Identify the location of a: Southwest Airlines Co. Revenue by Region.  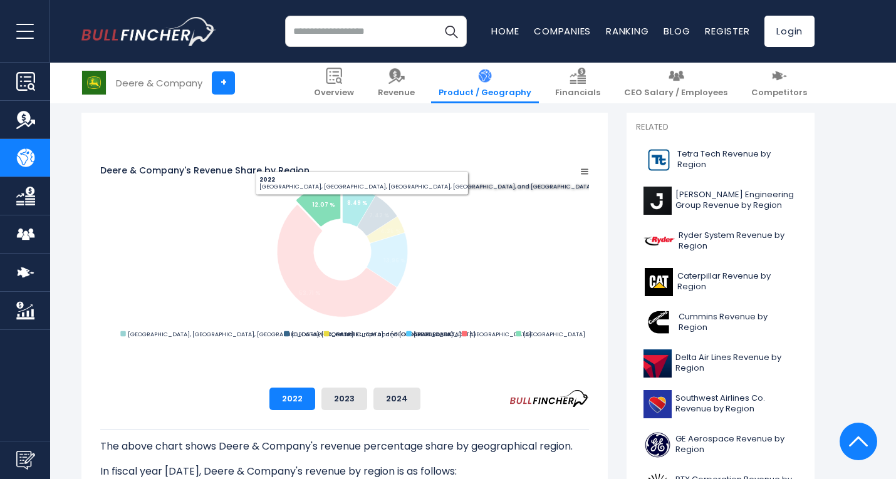
(721, 404).